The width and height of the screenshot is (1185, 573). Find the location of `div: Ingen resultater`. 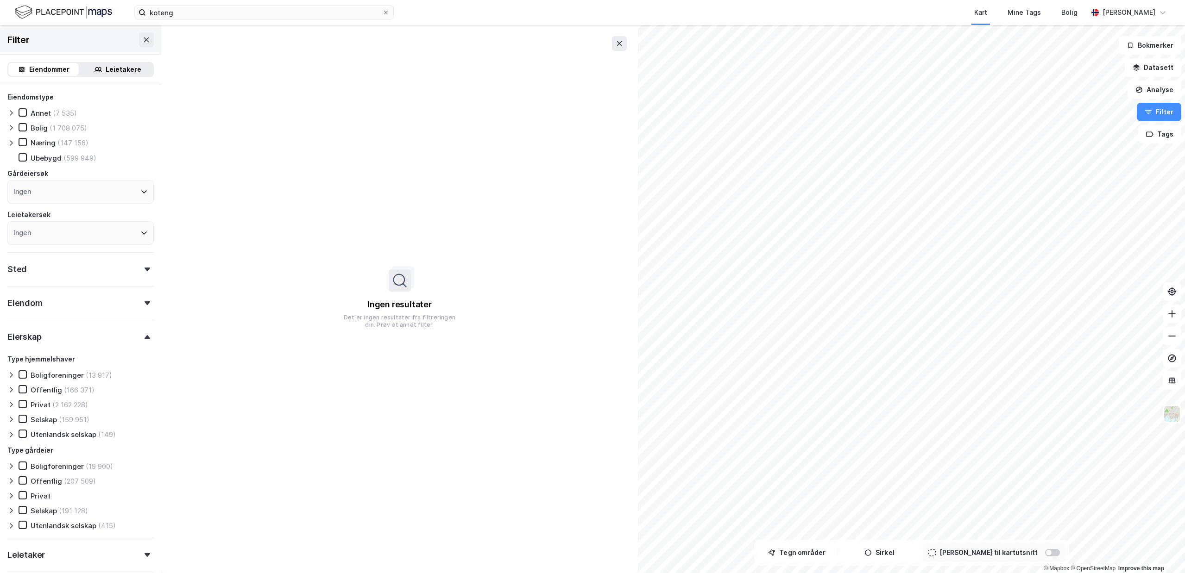

div: Ingen resultater is located at coordinates (399, 305).